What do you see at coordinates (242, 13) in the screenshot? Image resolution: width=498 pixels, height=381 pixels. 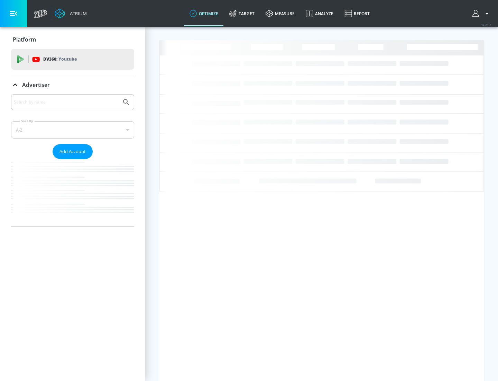 I see `a: Target` at bounding box center [242, 13].